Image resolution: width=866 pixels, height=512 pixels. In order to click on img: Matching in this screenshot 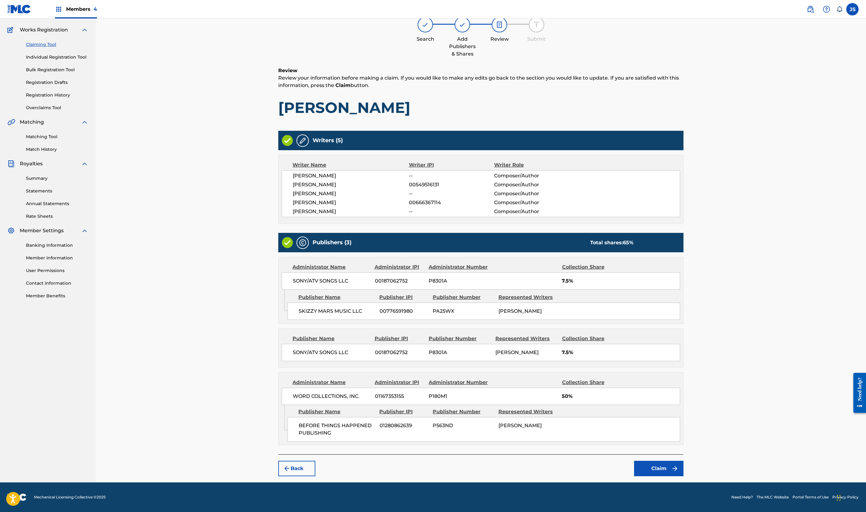, I will do `click(11, 122)`.